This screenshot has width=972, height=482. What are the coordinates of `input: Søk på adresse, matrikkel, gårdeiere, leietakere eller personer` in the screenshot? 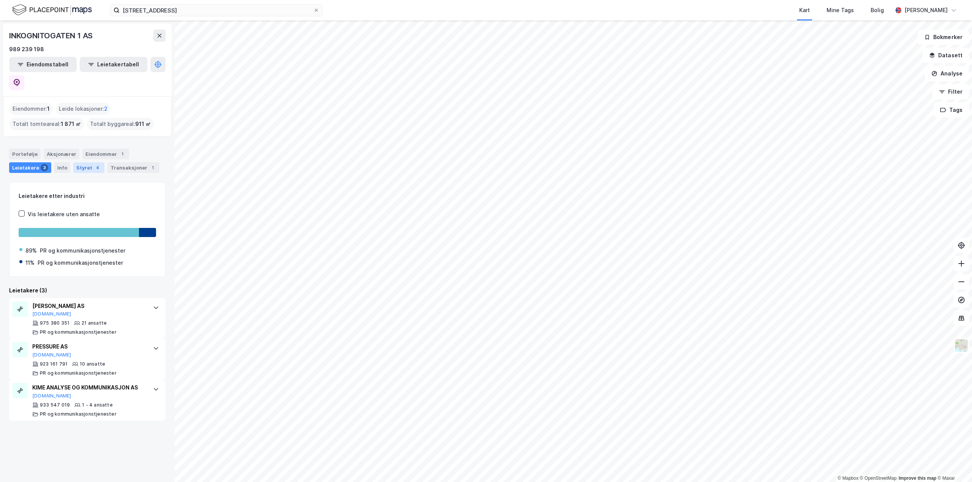 It's located at (216, 10).